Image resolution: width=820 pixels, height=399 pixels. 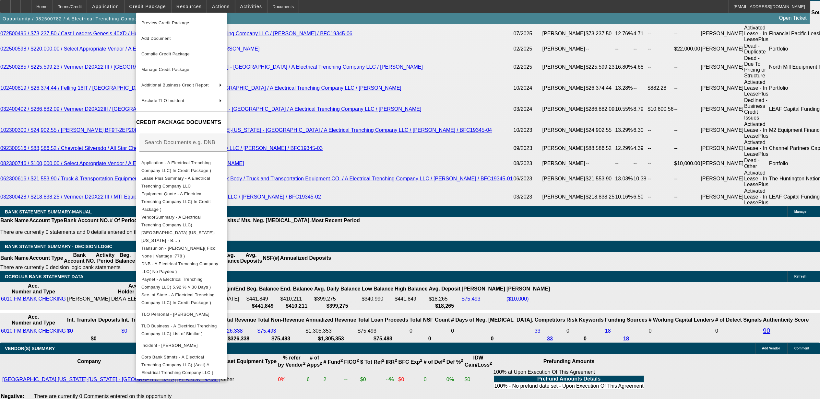 What do you see at coordinates (165, 54) in the screenshot?
I see `span: Compile Credit Package` at bounding box center [165, 54].